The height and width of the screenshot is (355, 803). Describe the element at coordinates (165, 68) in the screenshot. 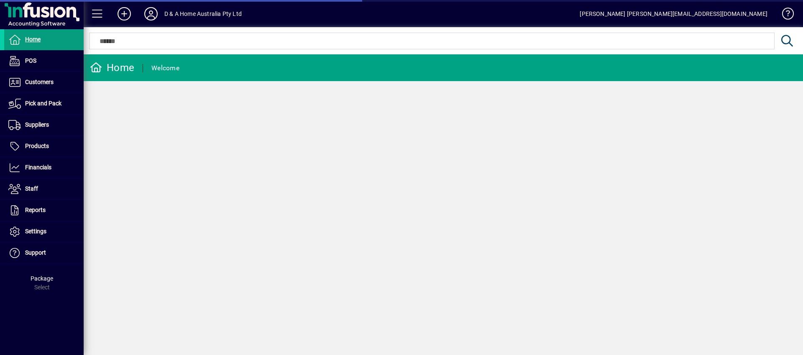

I see `div: Welcome` at that location.